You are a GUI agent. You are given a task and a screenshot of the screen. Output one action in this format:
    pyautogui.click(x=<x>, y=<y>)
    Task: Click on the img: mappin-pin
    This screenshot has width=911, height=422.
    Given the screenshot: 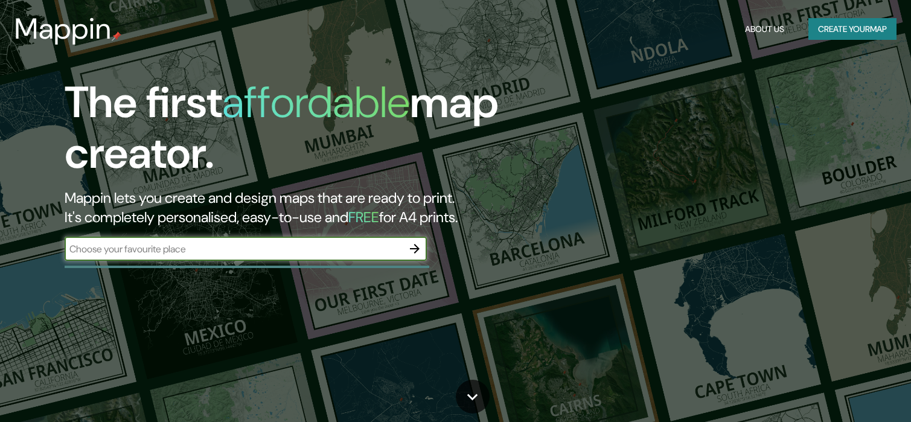 What is the action you would take?
    pyautogui.click(x=116, y=36)
    